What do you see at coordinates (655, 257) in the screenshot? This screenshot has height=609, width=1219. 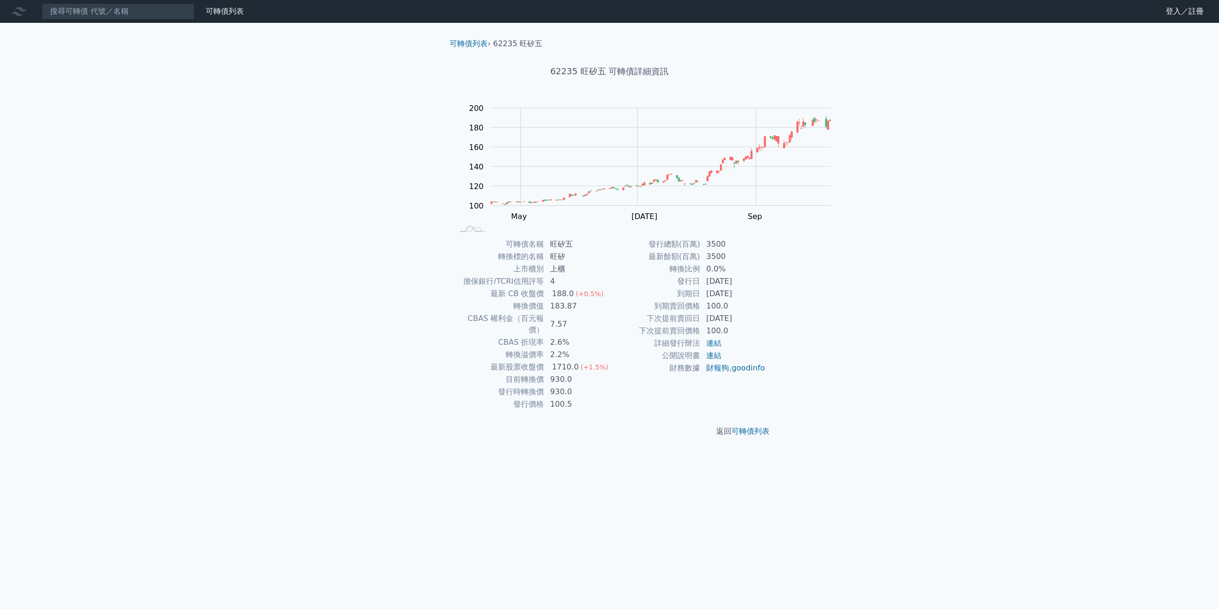 I see `td: 最新餘額(百萬)` at bounding box center [655, 257].